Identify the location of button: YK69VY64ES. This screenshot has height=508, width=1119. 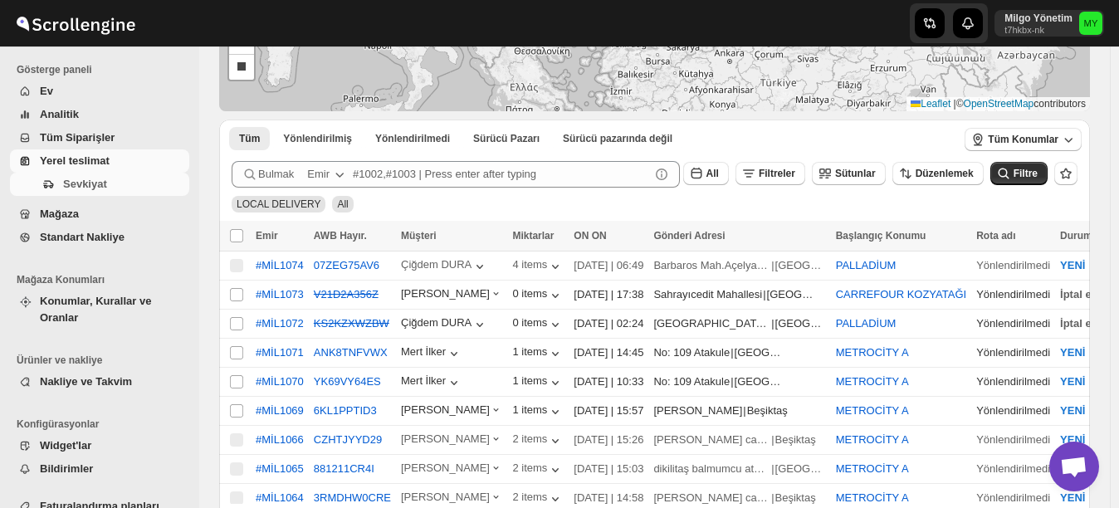
(347, 381).